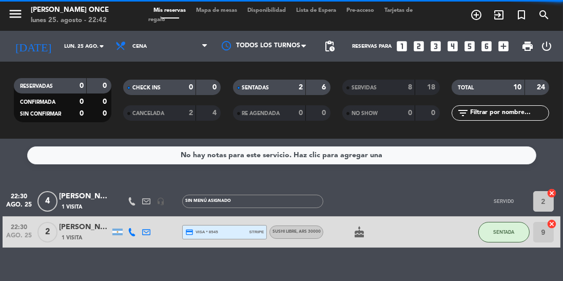  Describe the element at coordinates (453, 46) in the screenshot. I see `i: looks_4` at that location.